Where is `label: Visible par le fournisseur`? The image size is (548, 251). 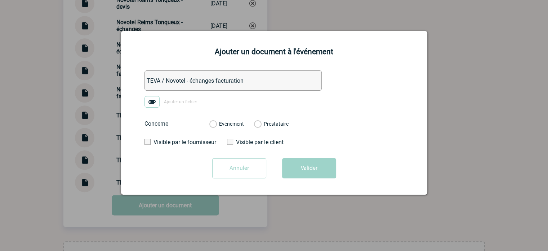 label: Visible par le fournisseur is located at coordinates (178, 142).